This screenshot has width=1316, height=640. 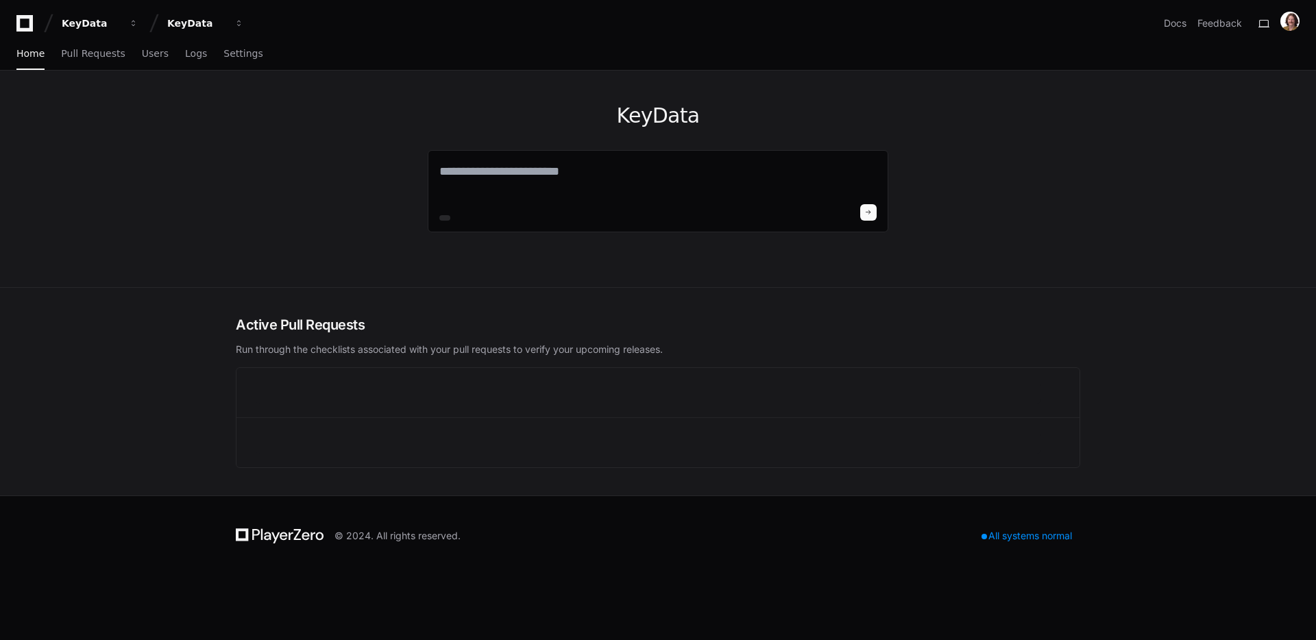 I want to click on a: Logs, so click(x=196, y=54).